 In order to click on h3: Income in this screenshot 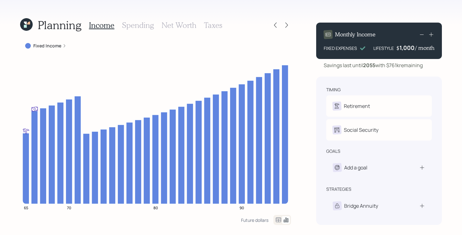, I will do `click(102, 25)`.